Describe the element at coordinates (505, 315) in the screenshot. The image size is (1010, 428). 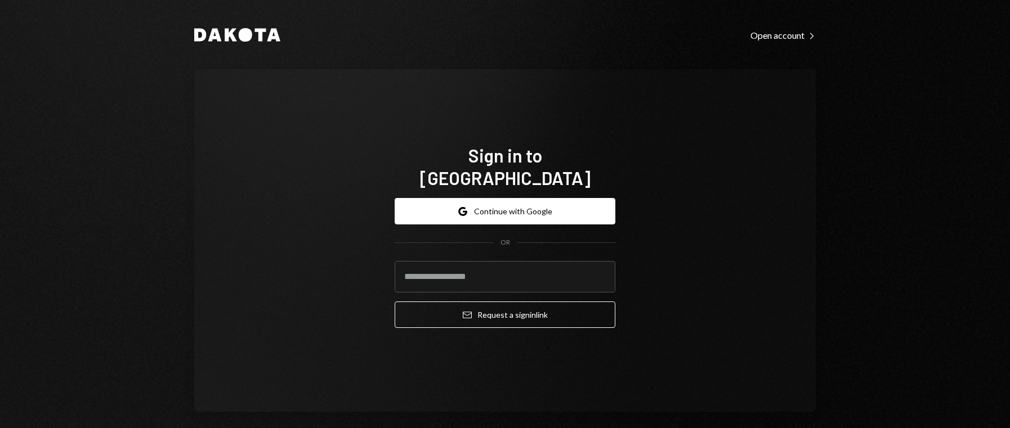
I see `button: Request a signinlink` at that location.